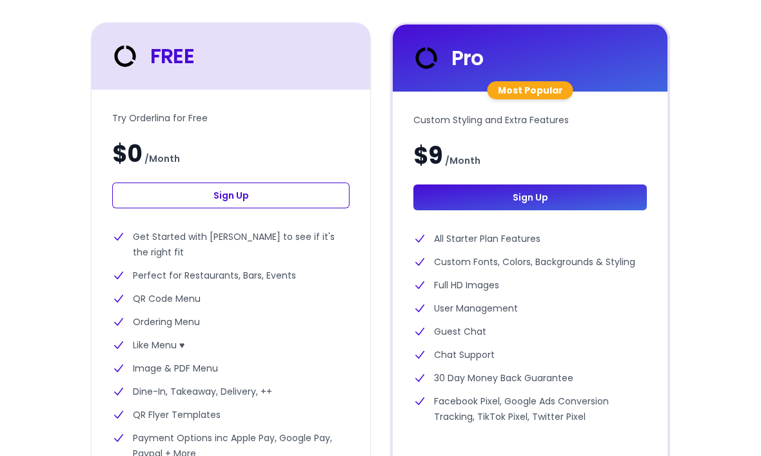 The image size is (761, 456). What do you see at coordinates (231, 392) in the screenshot?
I see `li: Dine-In, Takeaway, Delivery, ++` at bounding box center [231, 392].